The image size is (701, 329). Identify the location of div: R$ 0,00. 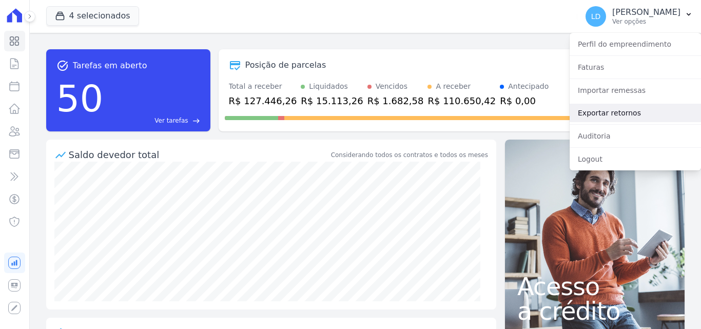
(524, 101).